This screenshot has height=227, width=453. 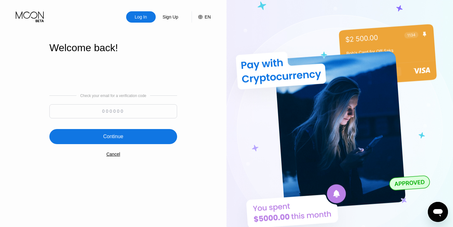 I want to click on div: Welcome back!, so click(x=113, y=48).